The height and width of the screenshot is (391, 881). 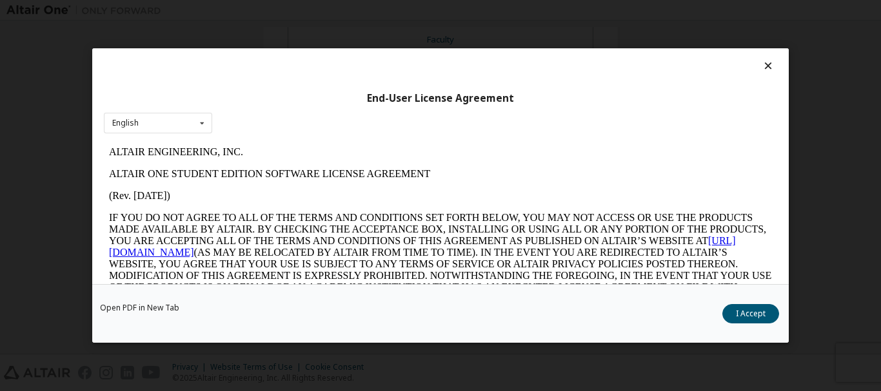 I want to click on p: This Altair One Student Edition Software License Agreement (“Agreement”) is between Altair Engine..., so click(x=337, y=197).